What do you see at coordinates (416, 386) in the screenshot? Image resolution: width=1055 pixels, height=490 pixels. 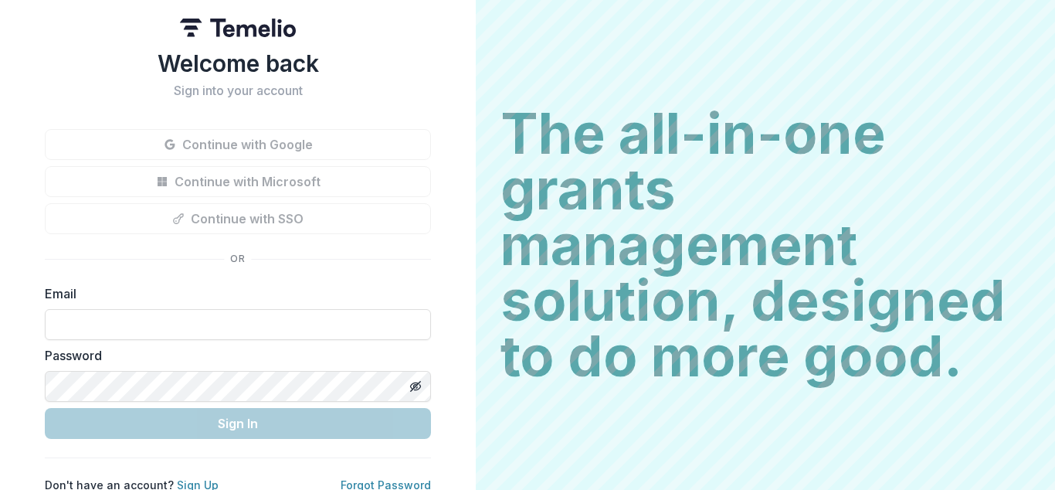 I see `button: Toggle password visibility` at bounding box center [416, 386].